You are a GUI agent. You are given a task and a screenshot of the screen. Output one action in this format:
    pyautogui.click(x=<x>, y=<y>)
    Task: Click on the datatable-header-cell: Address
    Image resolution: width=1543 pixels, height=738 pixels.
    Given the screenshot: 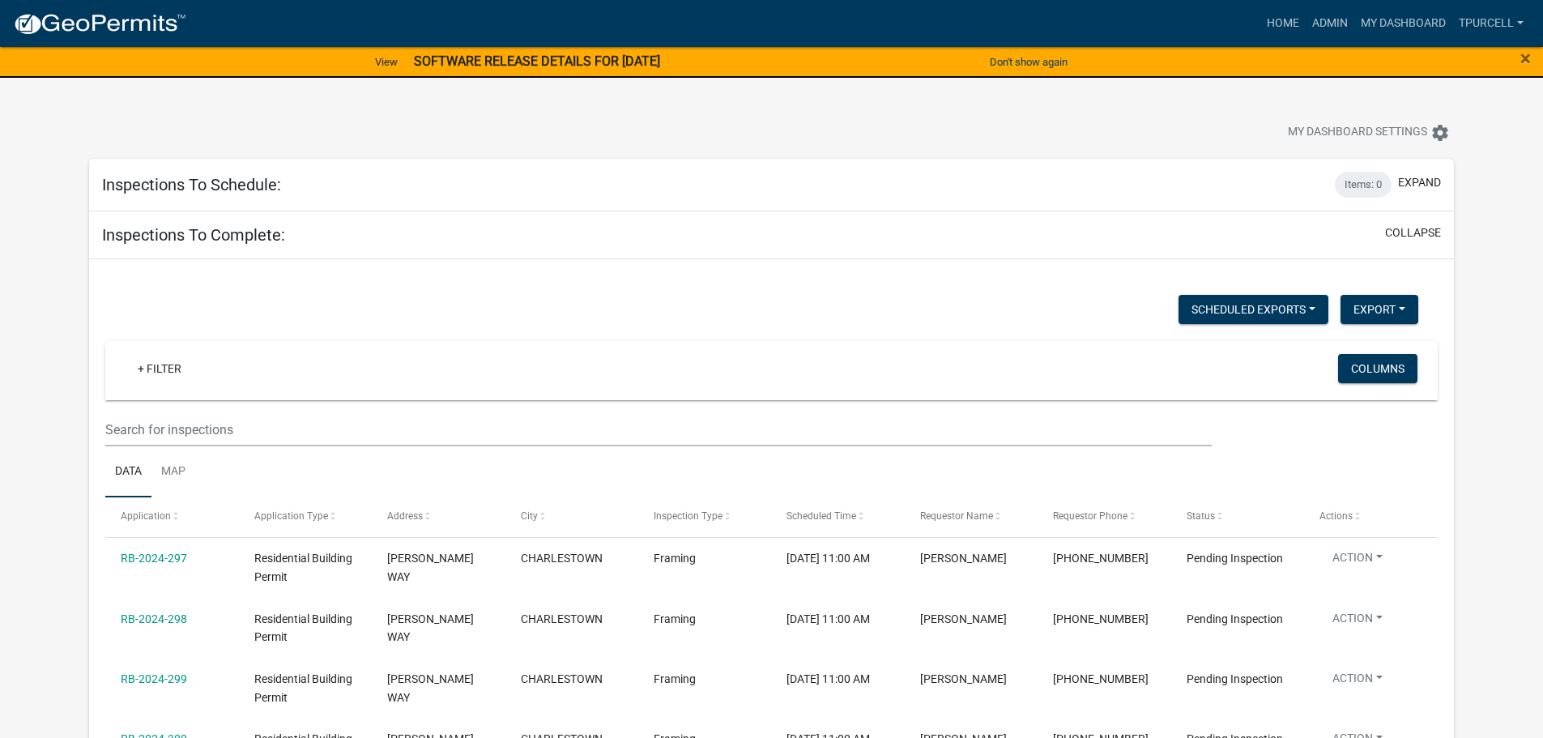 What is the action you would take?
    pyautogui.click(x=438, y=517)
    